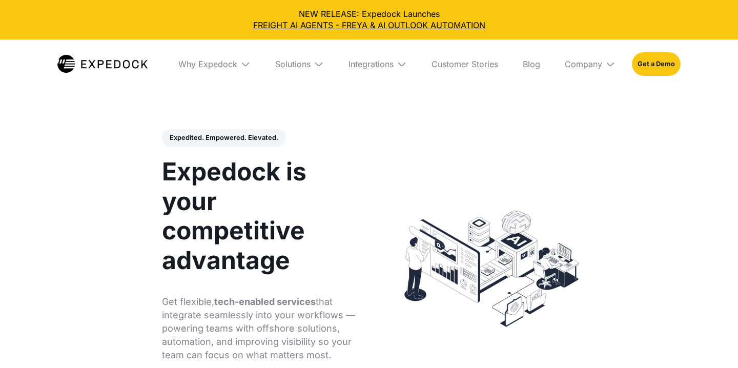 This screenshot has width=738, height=368. I want to click on div: Solutions, so click(293, 64).